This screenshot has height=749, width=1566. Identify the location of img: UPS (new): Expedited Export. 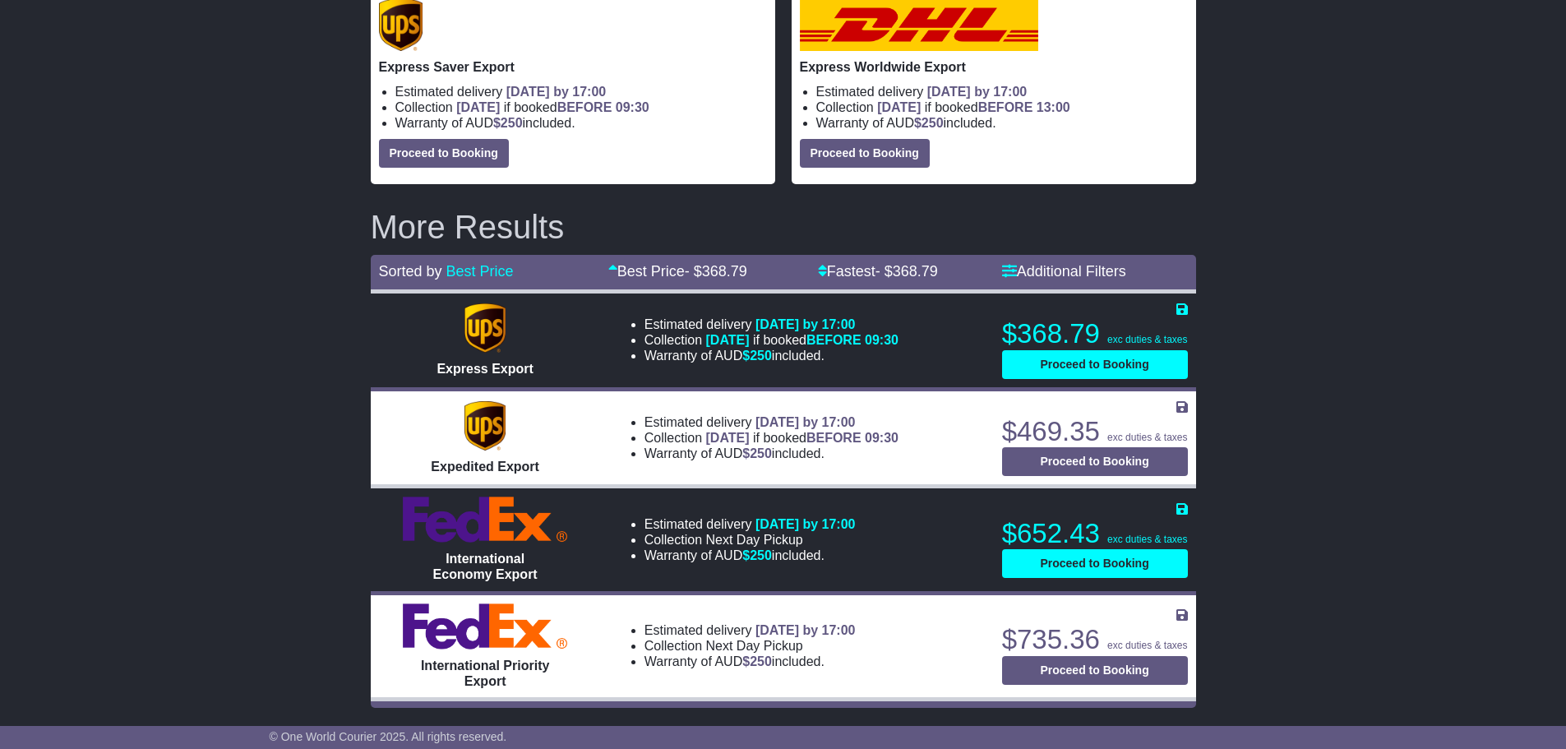
(485, 426).